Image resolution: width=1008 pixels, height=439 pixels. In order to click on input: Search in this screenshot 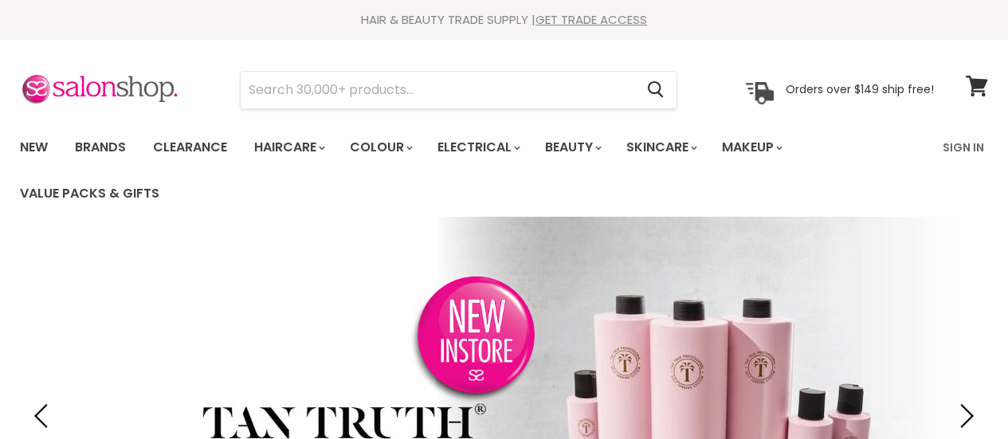, I will do `click(437, 90)`.